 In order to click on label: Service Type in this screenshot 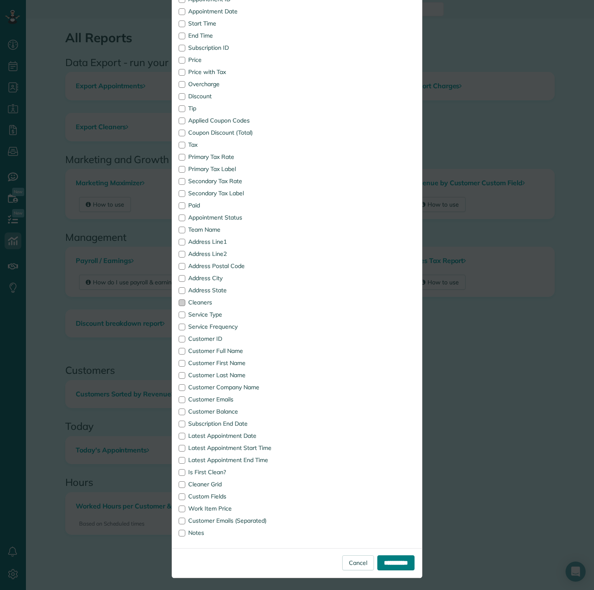, I will do `click(235, 315)`.